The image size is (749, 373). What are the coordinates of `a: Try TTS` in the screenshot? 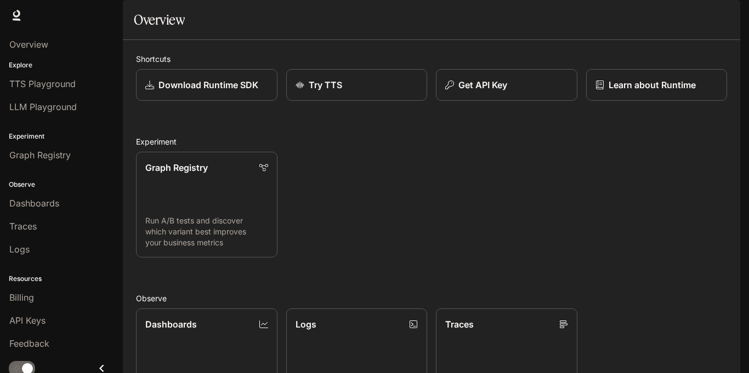 It's located at (357, 85).